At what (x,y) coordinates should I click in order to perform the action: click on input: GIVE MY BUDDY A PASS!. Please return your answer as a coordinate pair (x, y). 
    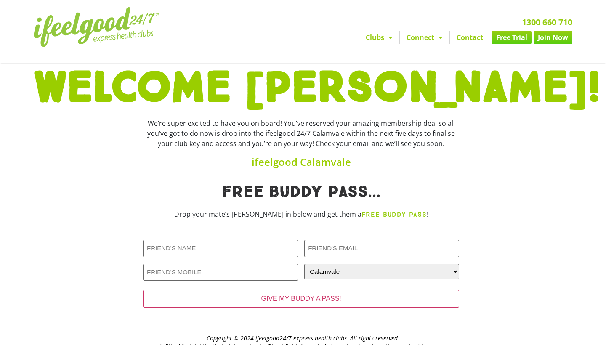
    Looking at the image, I should click on (301, 299).